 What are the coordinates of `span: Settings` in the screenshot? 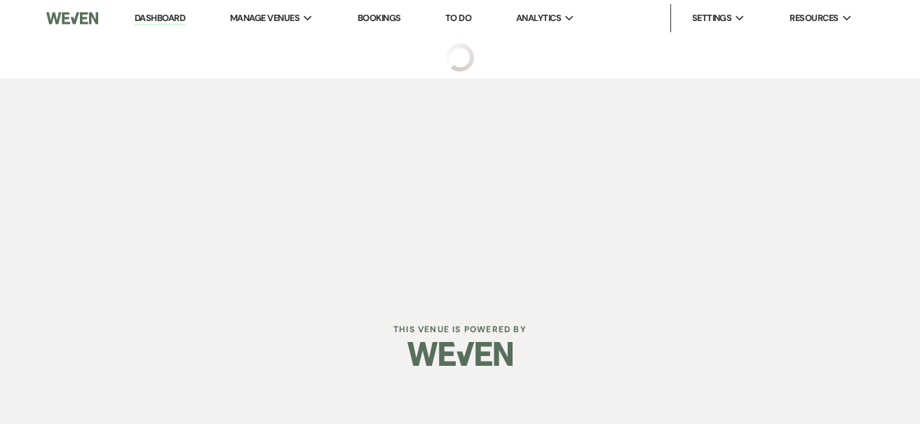 It's located at (712, 18).